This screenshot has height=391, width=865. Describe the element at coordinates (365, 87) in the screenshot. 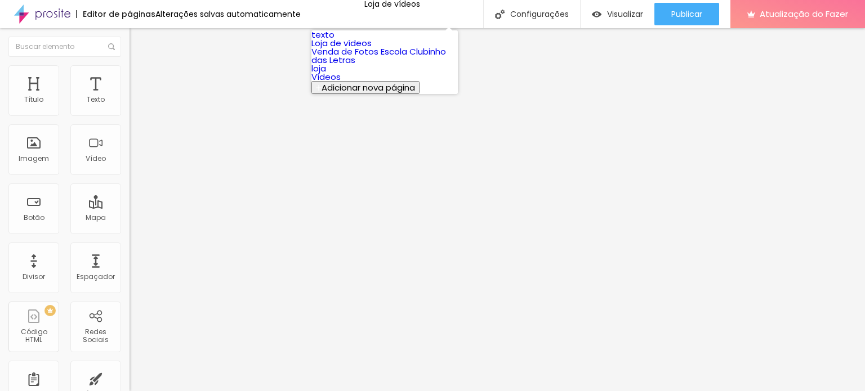

I see `button: Adicionar nova página` at that location.